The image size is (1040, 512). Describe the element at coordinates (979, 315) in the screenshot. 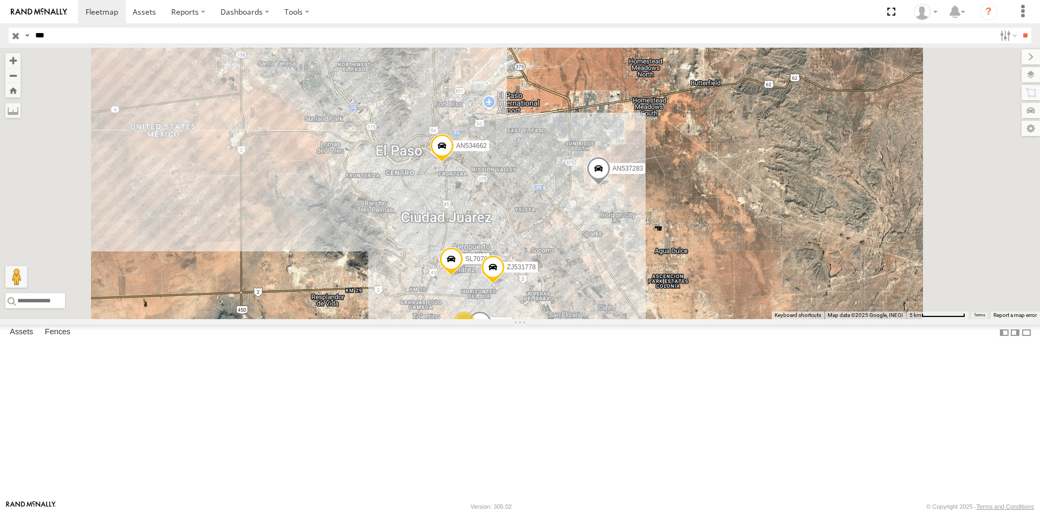

I see `a: Terms` at that location.